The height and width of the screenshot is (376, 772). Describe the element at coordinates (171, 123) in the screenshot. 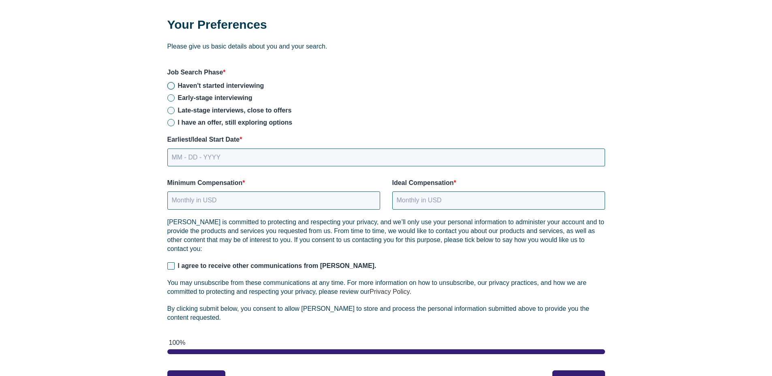

I see `input: I have an offer, still exploring options` at that location.